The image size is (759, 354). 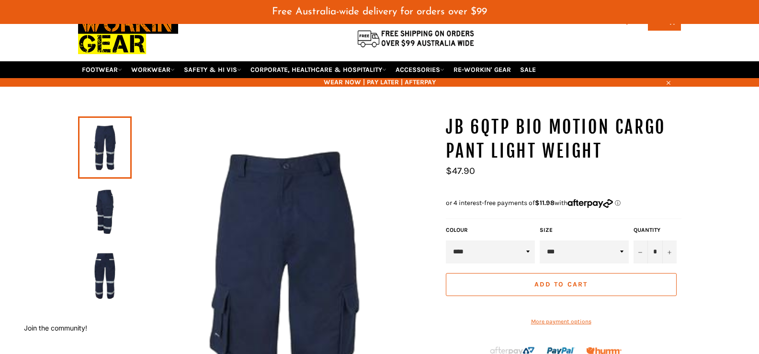 What do you see at coordinates (561, 284) in the screenshot?
I see `button: Add to Cart` at bounding box center [561, 284].